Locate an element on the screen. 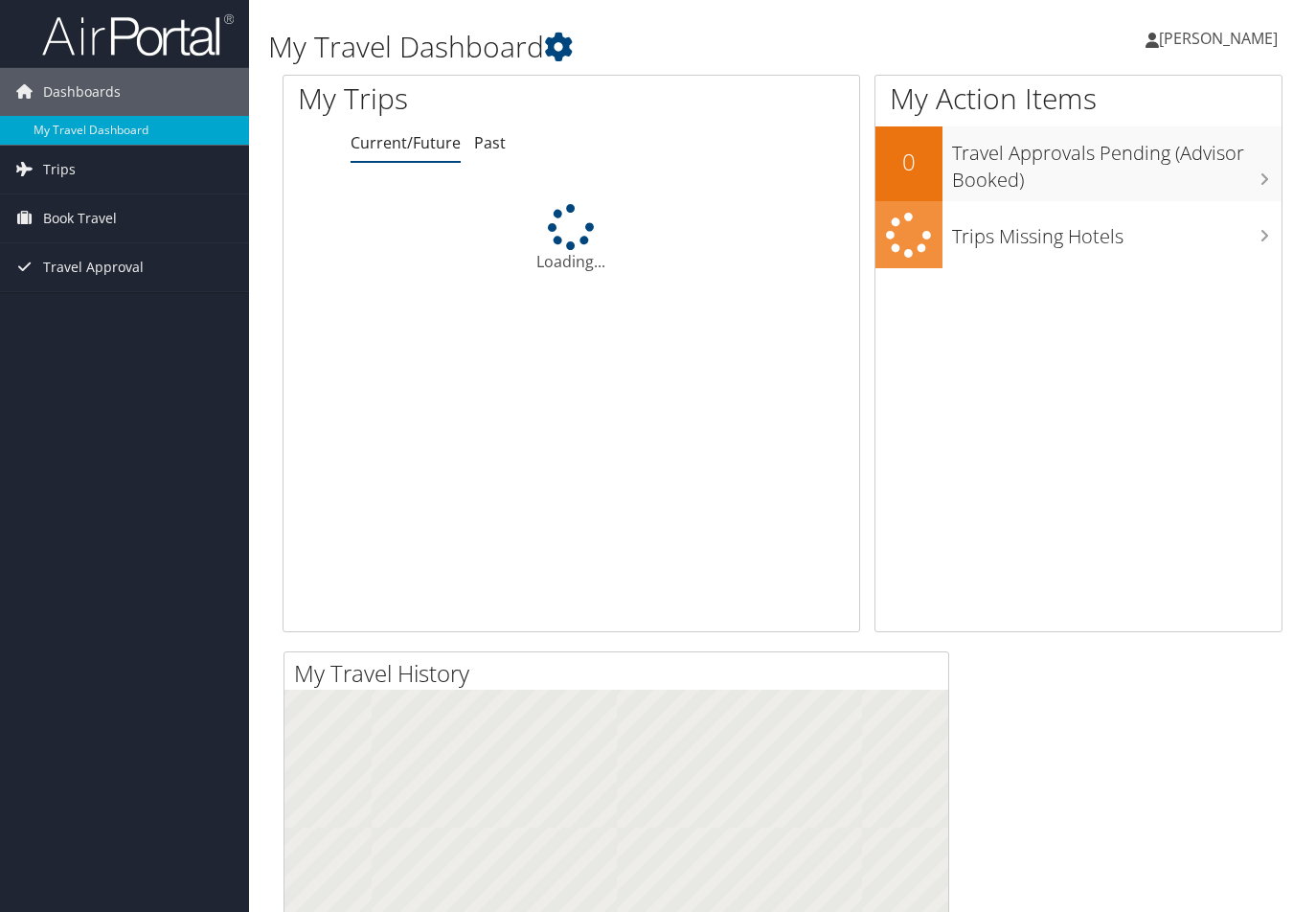 The image size is (1316, 912). h3: Travel Approvals Pending (Advisor Booked) is located at coordinates (1117, 162).